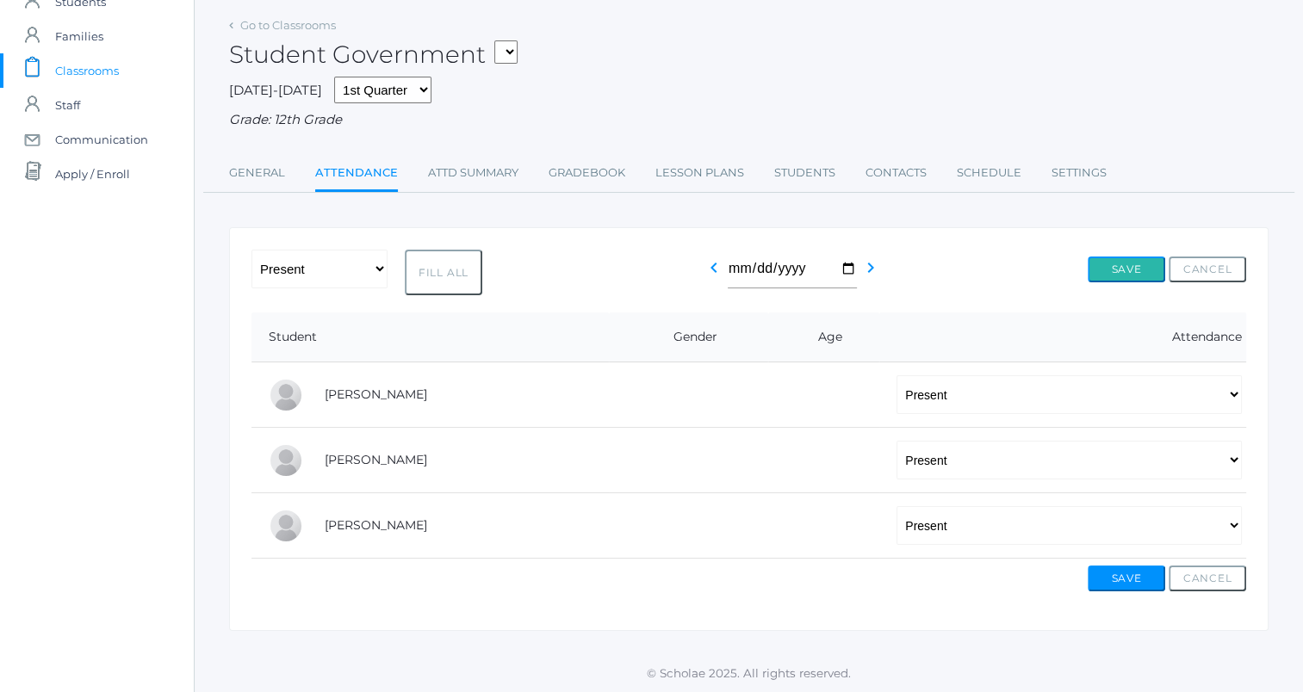 The image size is (1303, 692). I want to click on span: Communication, so click(102, 139).